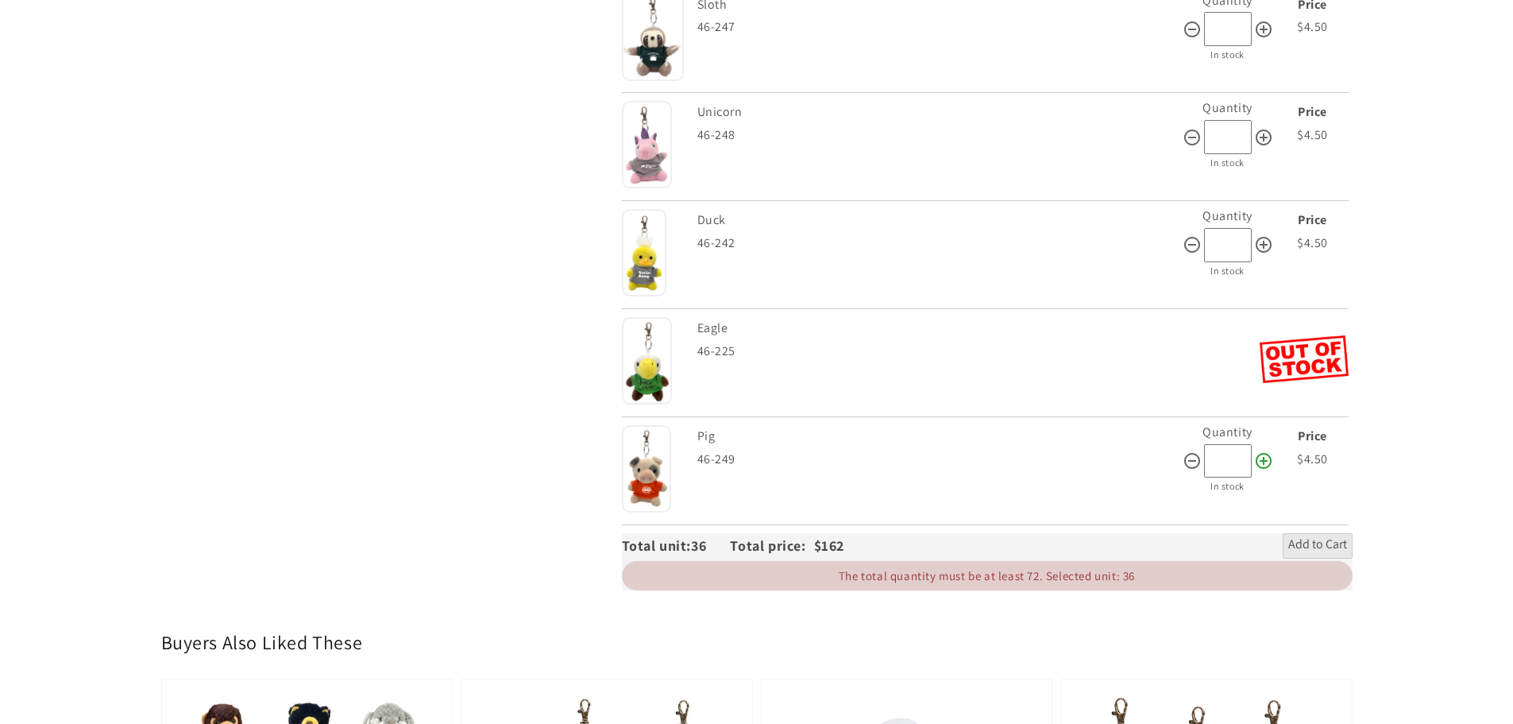 The width and height of the screenshot is (1513, 724). Describe the element at coordinates (938, 112) in the screenshot. I see `div: Unicorn` at that location.